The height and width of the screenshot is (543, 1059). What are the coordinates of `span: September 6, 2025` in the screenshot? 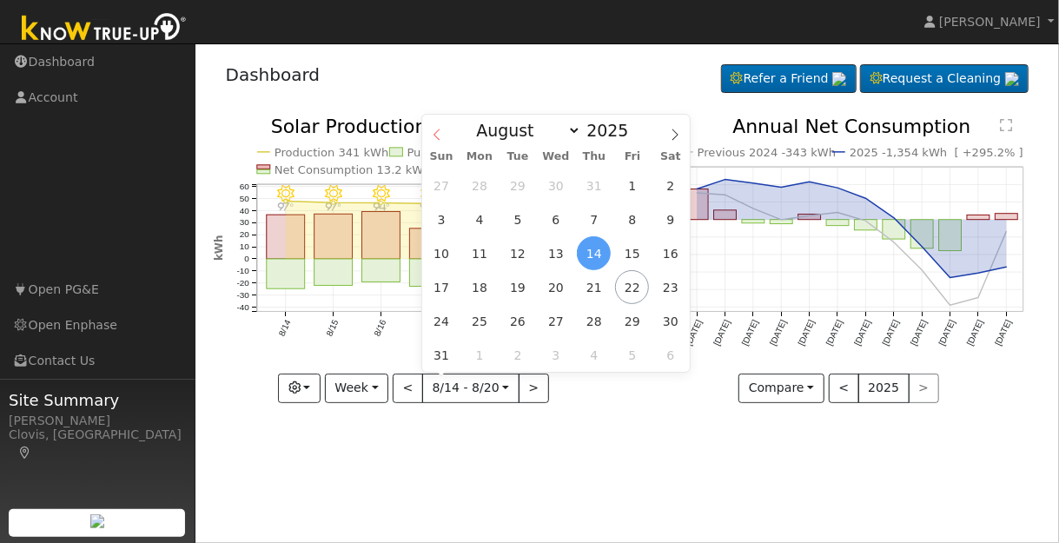 It's located at (670, 355).